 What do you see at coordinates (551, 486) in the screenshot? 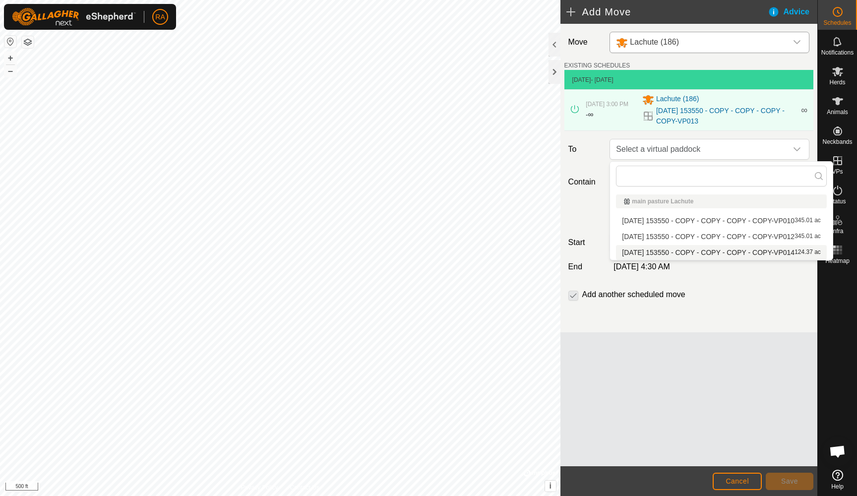
I see `button: i` at bounding box center [551, 486].